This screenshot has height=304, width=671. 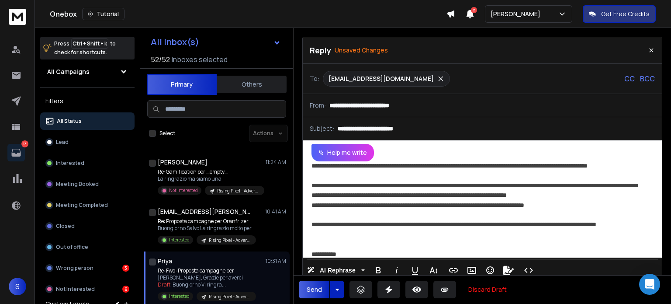 I want to click on button: Interested, so click(x=87, y=163).